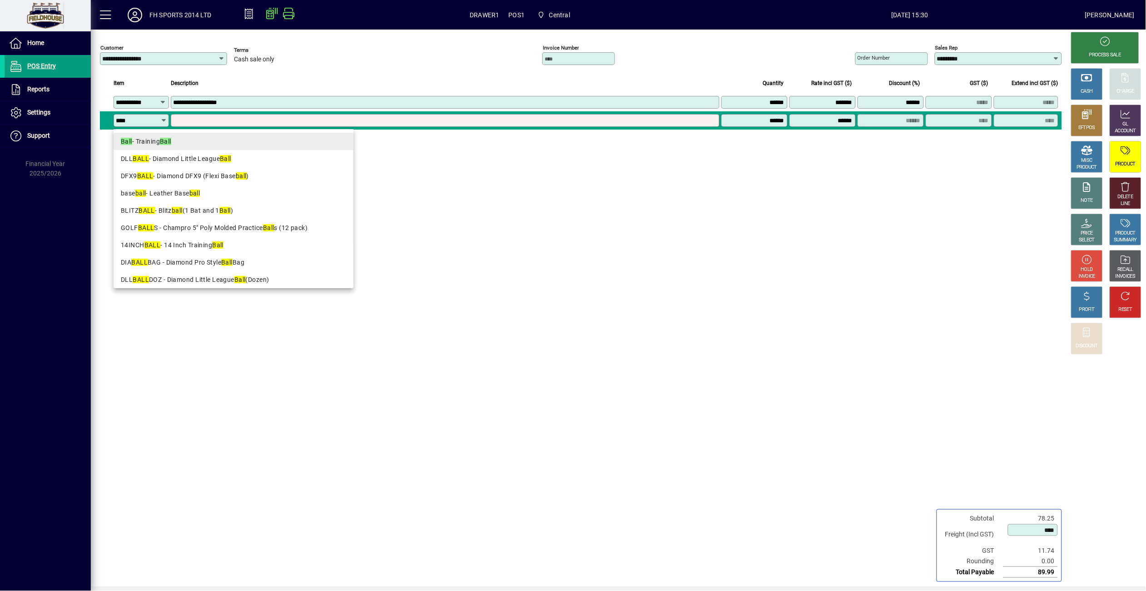 The height and width of the screenshot is (591, 1146). Describe the element at coordinates (774, 83) in the screenshot. I see `span: Quantity` at that location.